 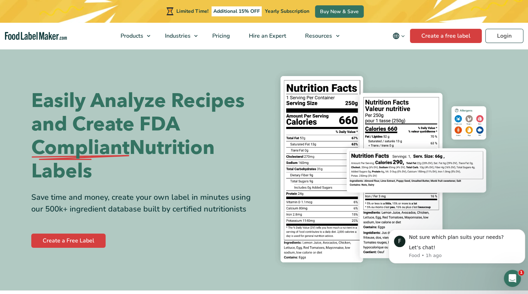 What do you see at coordinates (145, 204) in the screenshot?
I see `div: Save time and money, create your own label in minutes using our 500k+ ingredient database built b...` at bounding box center [145, 204].